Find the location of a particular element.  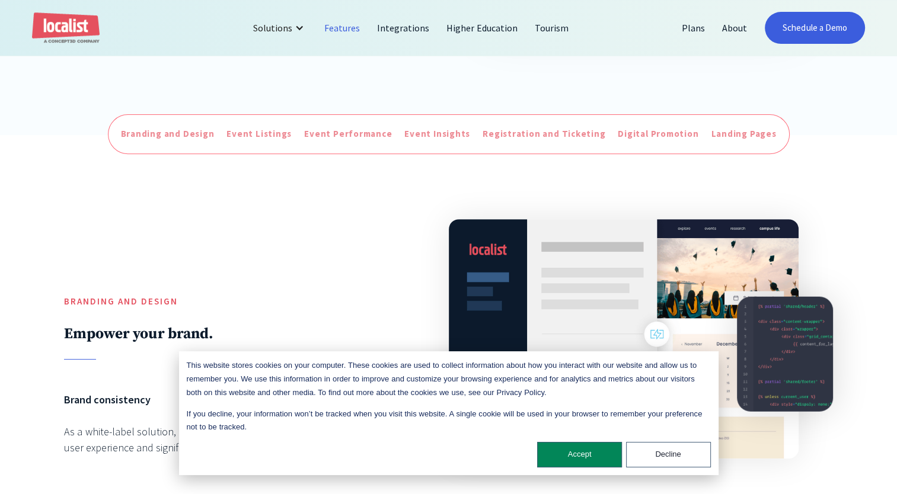

a: About is located at coordinates (734, 28).